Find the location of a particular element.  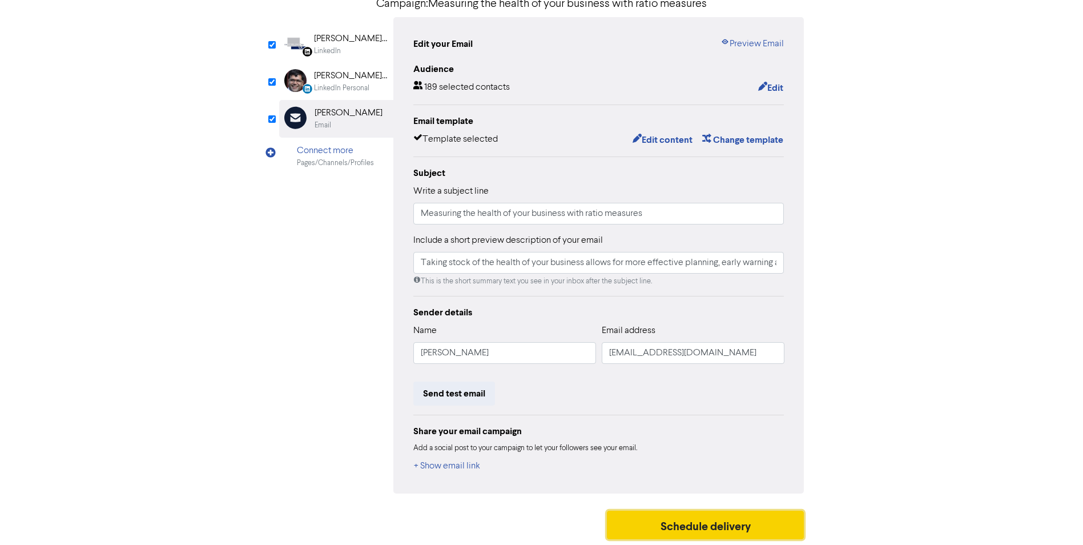

label: Include a short preview description of your email is located at coordinates (508, 240).